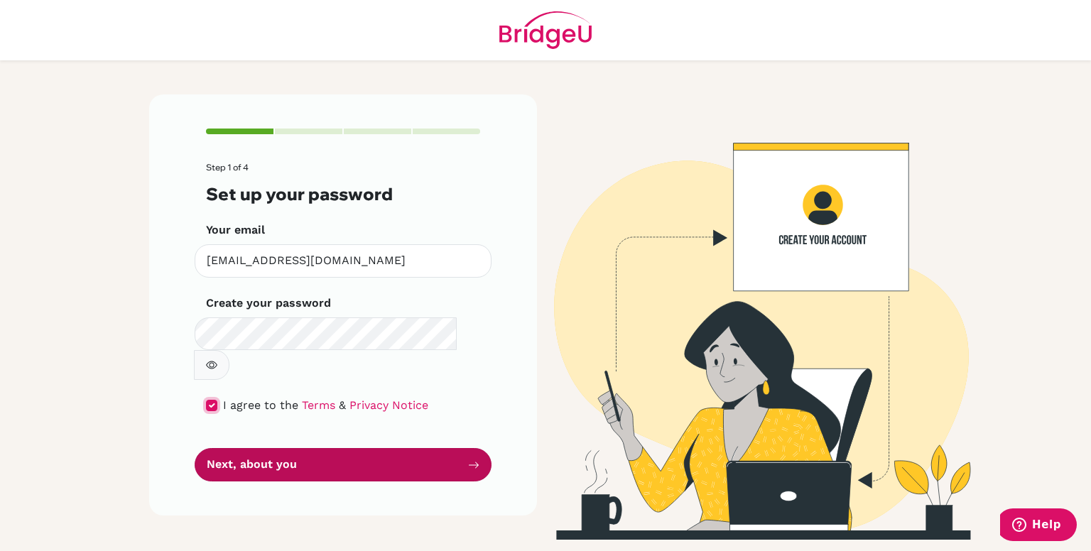 The width and height of the screenshot is (1091, 551). I want to click on a: Privacy Notice, so click(389, 405).